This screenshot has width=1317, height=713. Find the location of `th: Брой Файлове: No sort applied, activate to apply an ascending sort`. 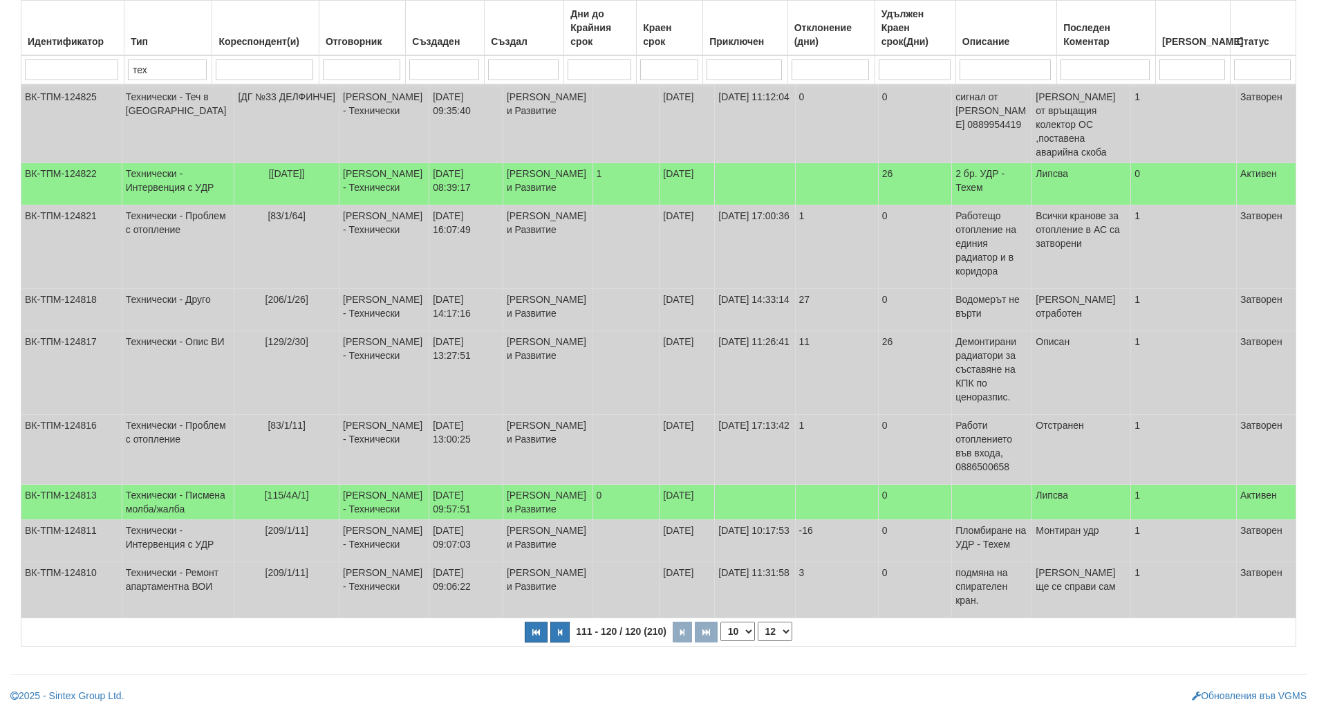

th: Брой Файлове: No sort applied, activate to apply an ascending sort is located at coordinates (1194, 28).